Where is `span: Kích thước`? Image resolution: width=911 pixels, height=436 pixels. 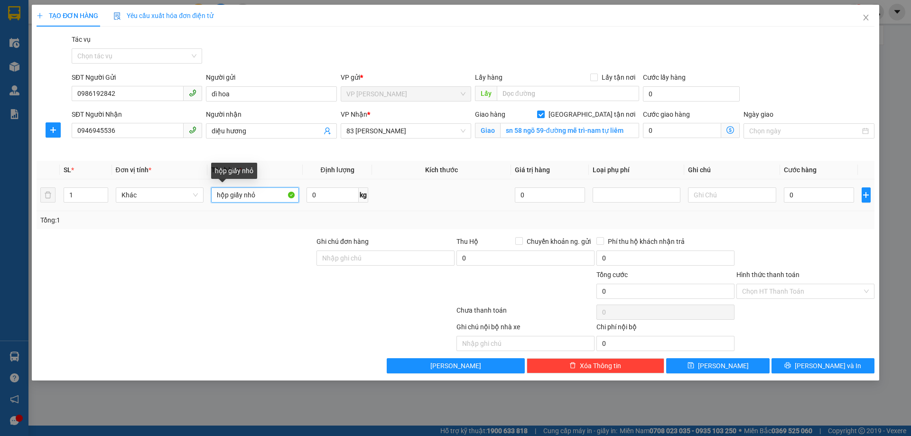
span: Kích thước is located at coordinates (441, 170).